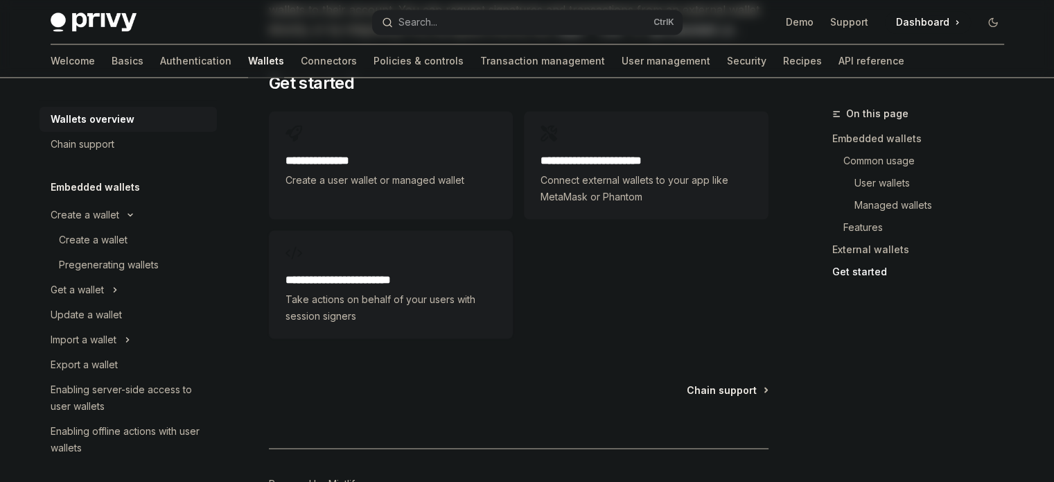 The height and width of the screenshot is (482, 1054). Describe the element at coordinates (195, 61) in the screenshot. I see `a: Authentication` at that location.